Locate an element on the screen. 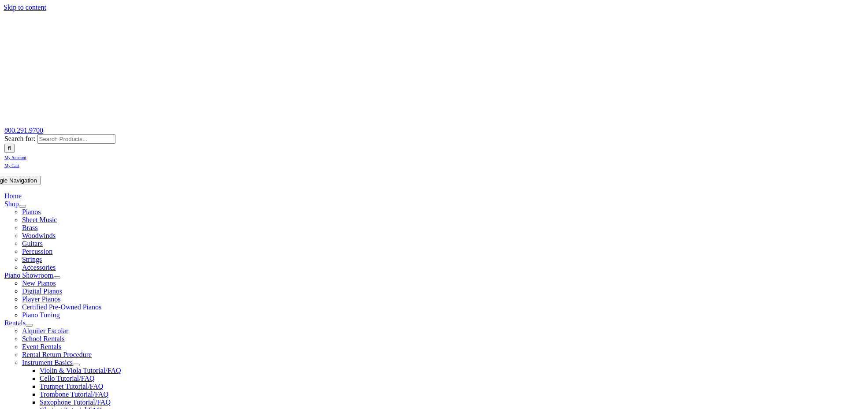 The height and width of the screenshot is (409, 846). span: Trumpet Tutorial/FAQ is located at coordinates (71, 386).